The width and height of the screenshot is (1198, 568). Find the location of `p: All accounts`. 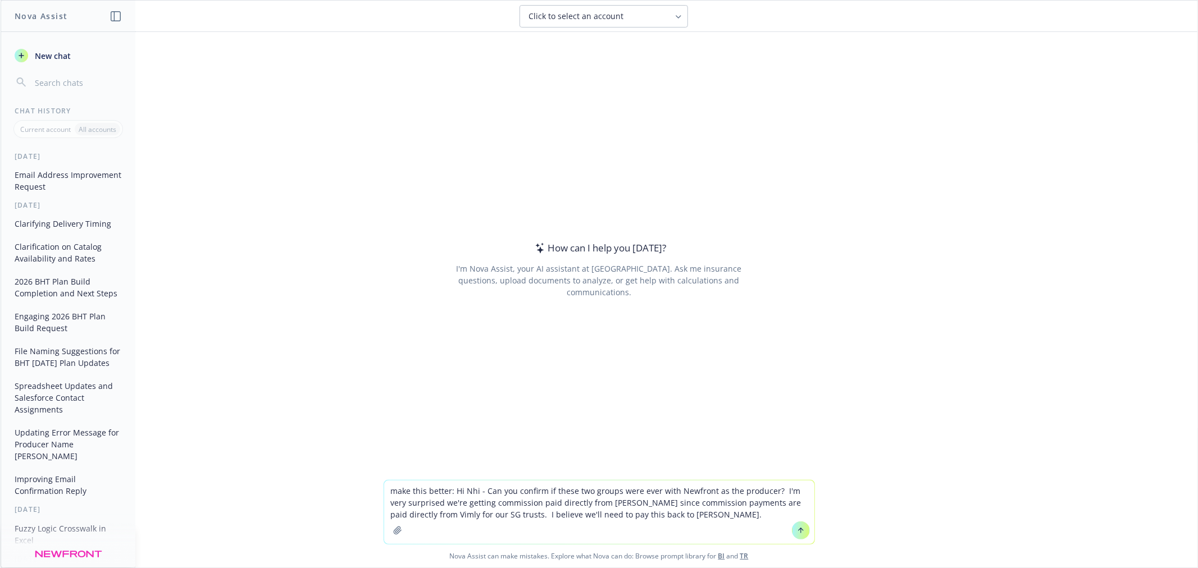

p: All accounts is located at coordinates (97, 129).